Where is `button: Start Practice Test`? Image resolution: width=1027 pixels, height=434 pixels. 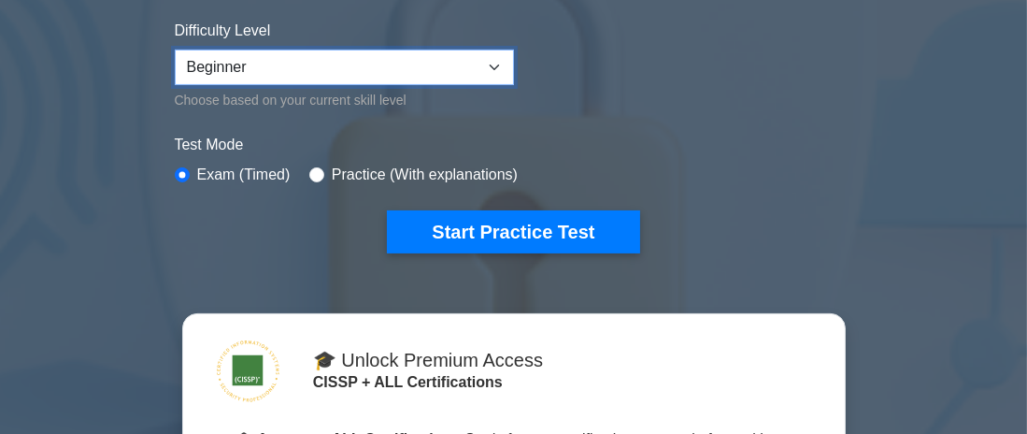
button: Start Practice Test is located at coordinates (513, 232).